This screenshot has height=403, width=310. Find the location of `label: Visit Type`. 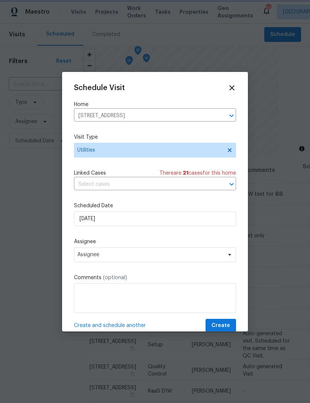

label: Visit Type is located at coordinates (155, 137).